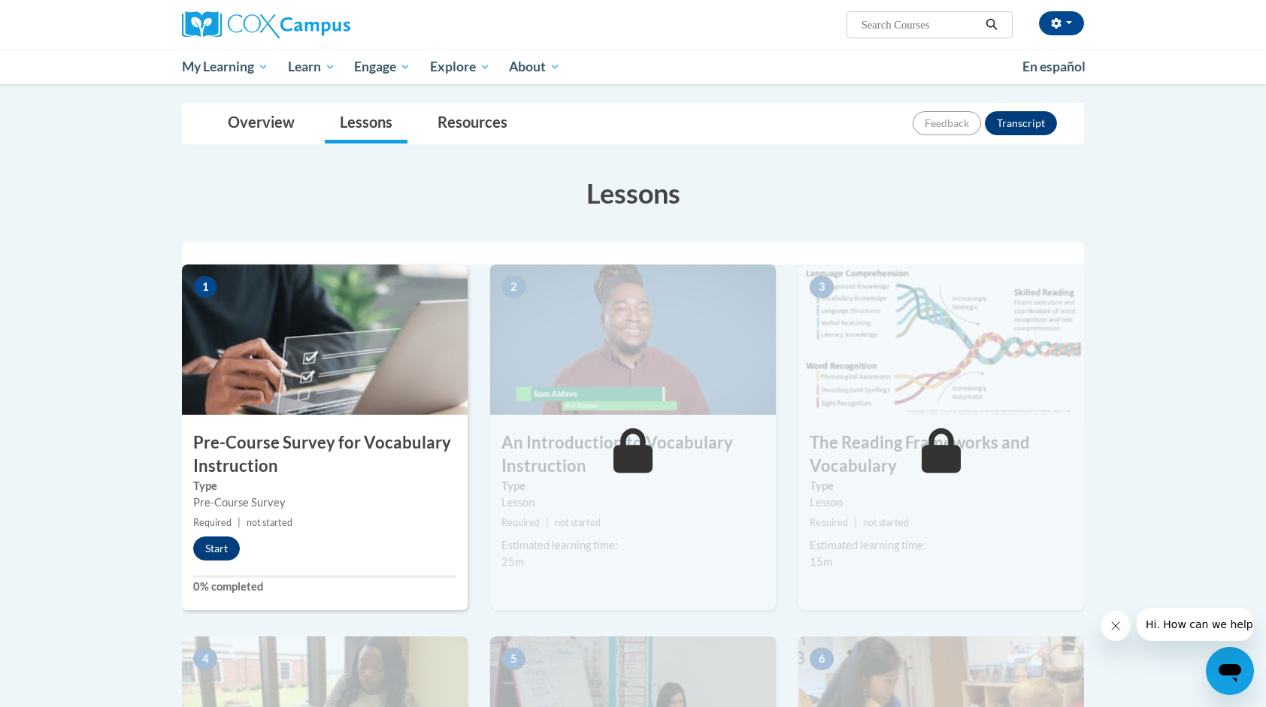 This screenshot has width=1266, height=707. I want to click on span: 5, so click(513, 659).